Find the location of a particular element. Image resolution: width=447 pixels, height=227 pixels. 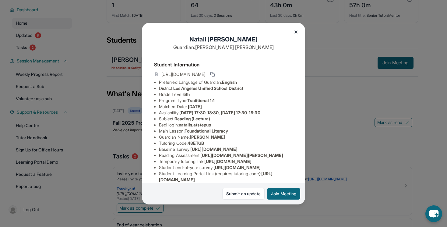

li: Tutoring Code : is located at coordinates (226, 143).